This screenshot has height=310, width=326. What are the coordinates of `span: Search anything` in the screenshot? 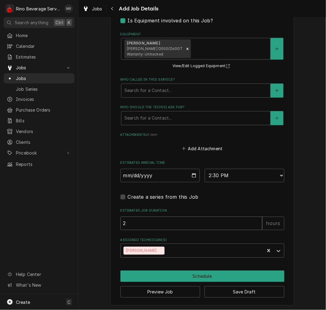 It's located at (32, 22).